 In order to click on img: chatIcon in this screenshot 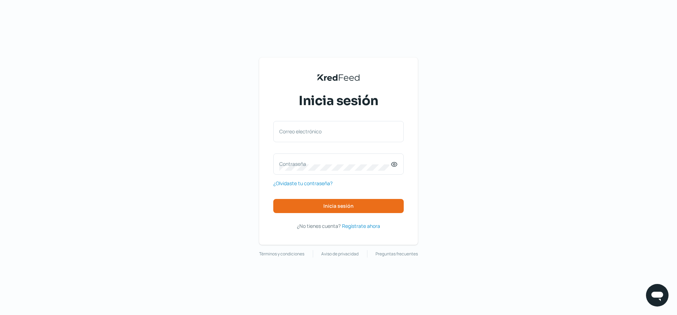, I will do `click(658, 295)`.